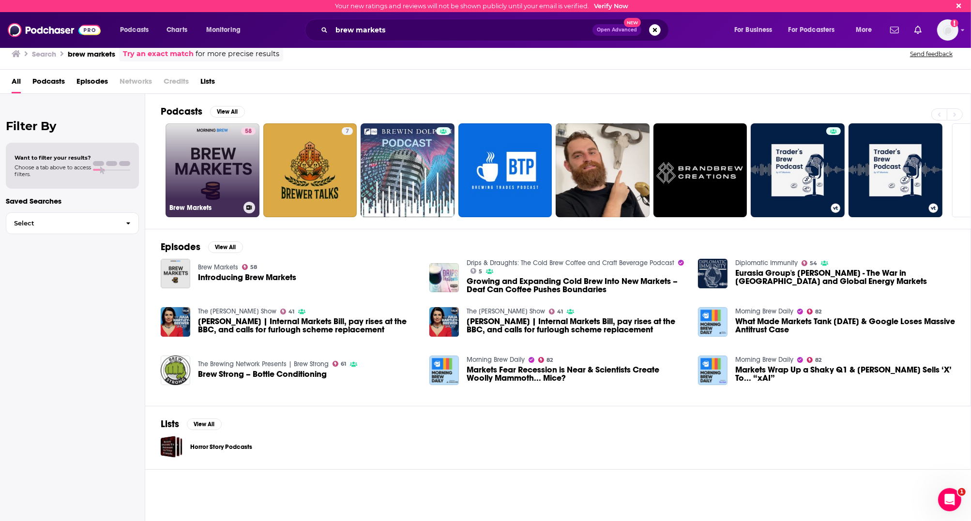 This screenshot has width=971, height=521. I want to click on a: Verify Now, so click(611, 6).